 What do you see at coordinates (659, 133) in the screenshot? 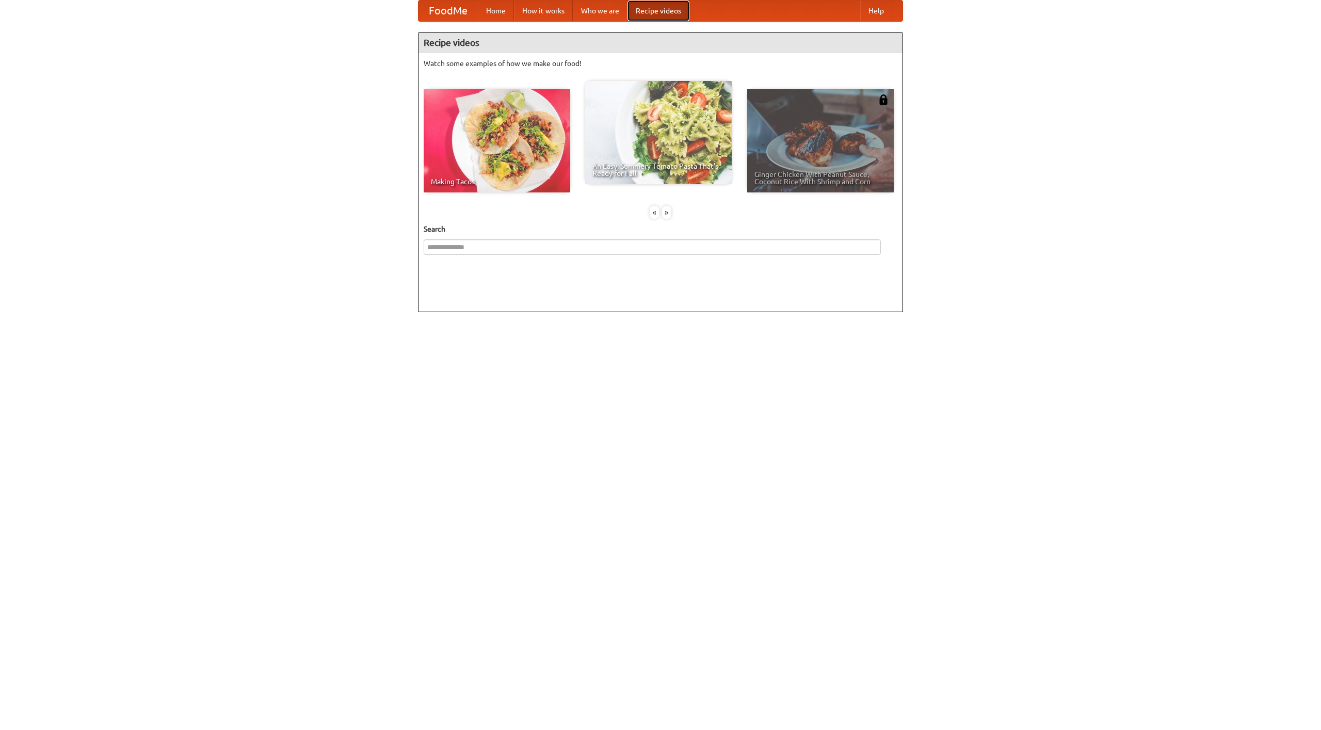
I see `a: An Easy, Summery Tomato Pasta That's Ready for Fall` at bounding box center [659, 133].